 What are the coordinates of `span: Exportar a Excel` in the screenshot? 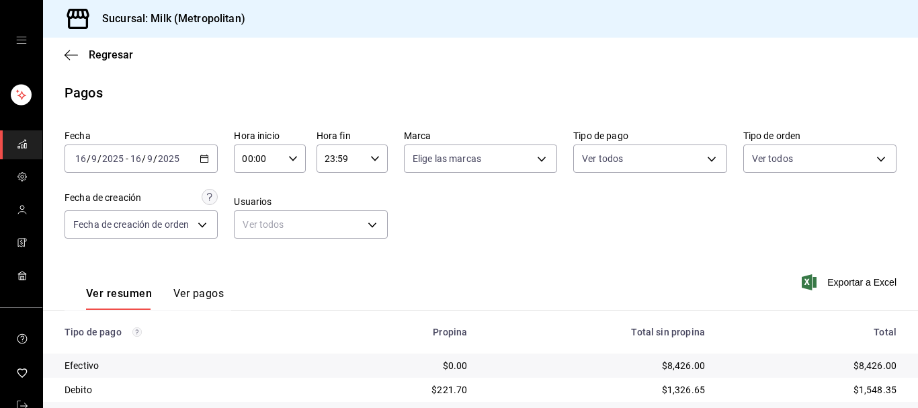 It's located at (850, 282).